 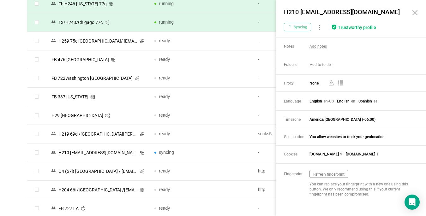 I want to click on i: icon: apple, so click(x=83, y=208).